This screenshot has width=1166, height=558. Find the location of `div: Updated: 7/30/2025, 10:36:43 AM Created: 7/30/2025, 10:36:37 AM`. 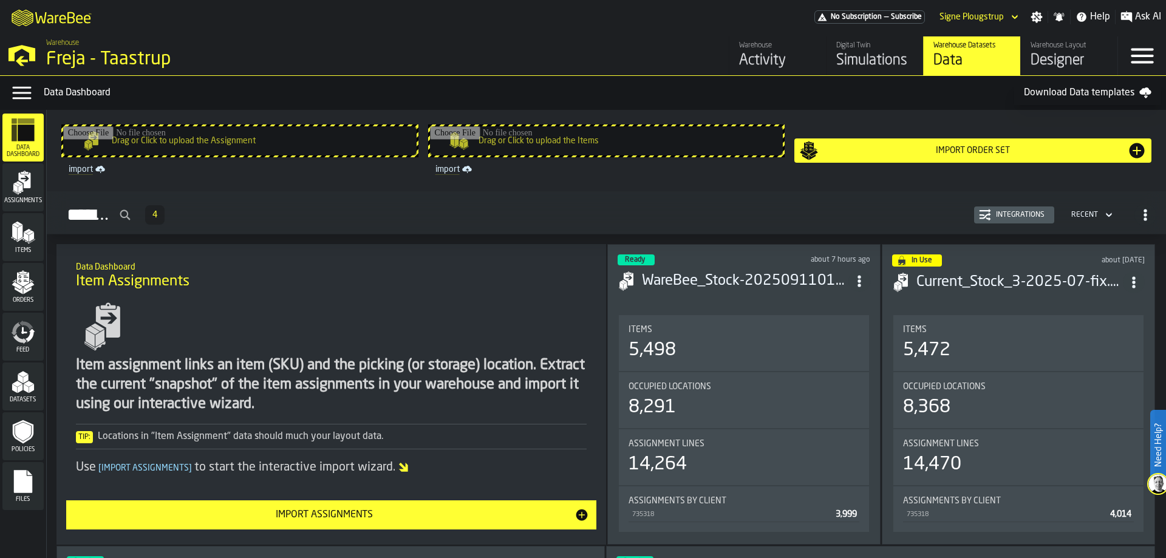

div: Updated: 7/30/2025, 10:36:43 AM Created: 7/30/2025, 10:36:37 AM is located at coordinates (1094, 261).